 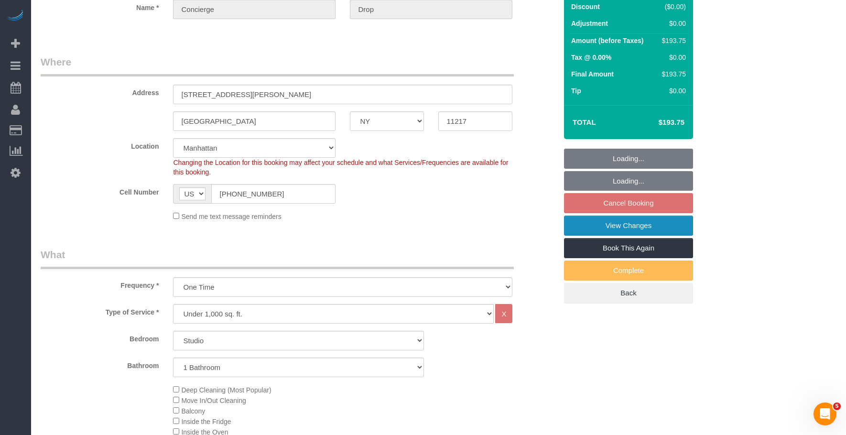 What do you see at coordinates (837, 406) in the screenshot?
I see `span: 5` at bounding box center [837, 406].